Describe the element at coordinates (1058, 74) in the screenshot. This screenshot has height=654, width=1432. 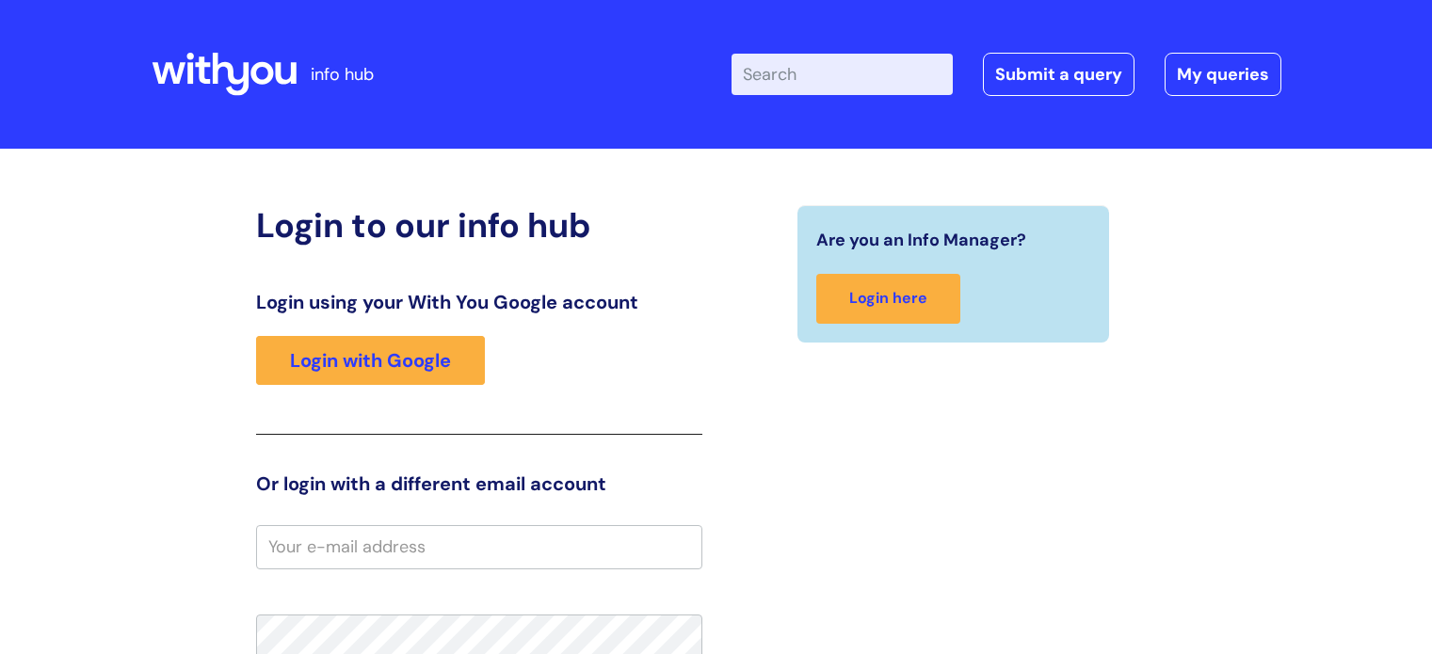
I see `a: Submit a query` at that location.